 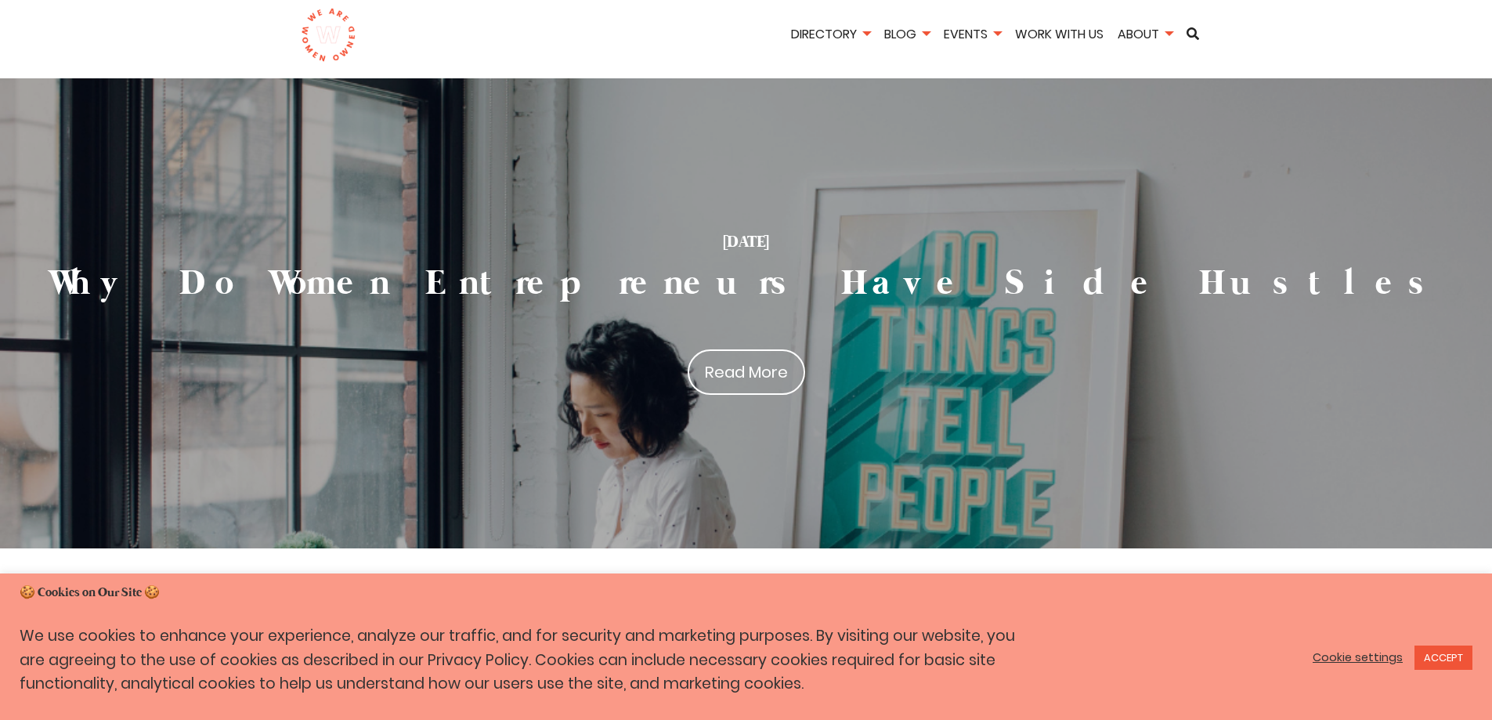 What do you see at coordinates (830, 35) in the screenshot?
I see `li: Directory` at bounding box center [830, 35].